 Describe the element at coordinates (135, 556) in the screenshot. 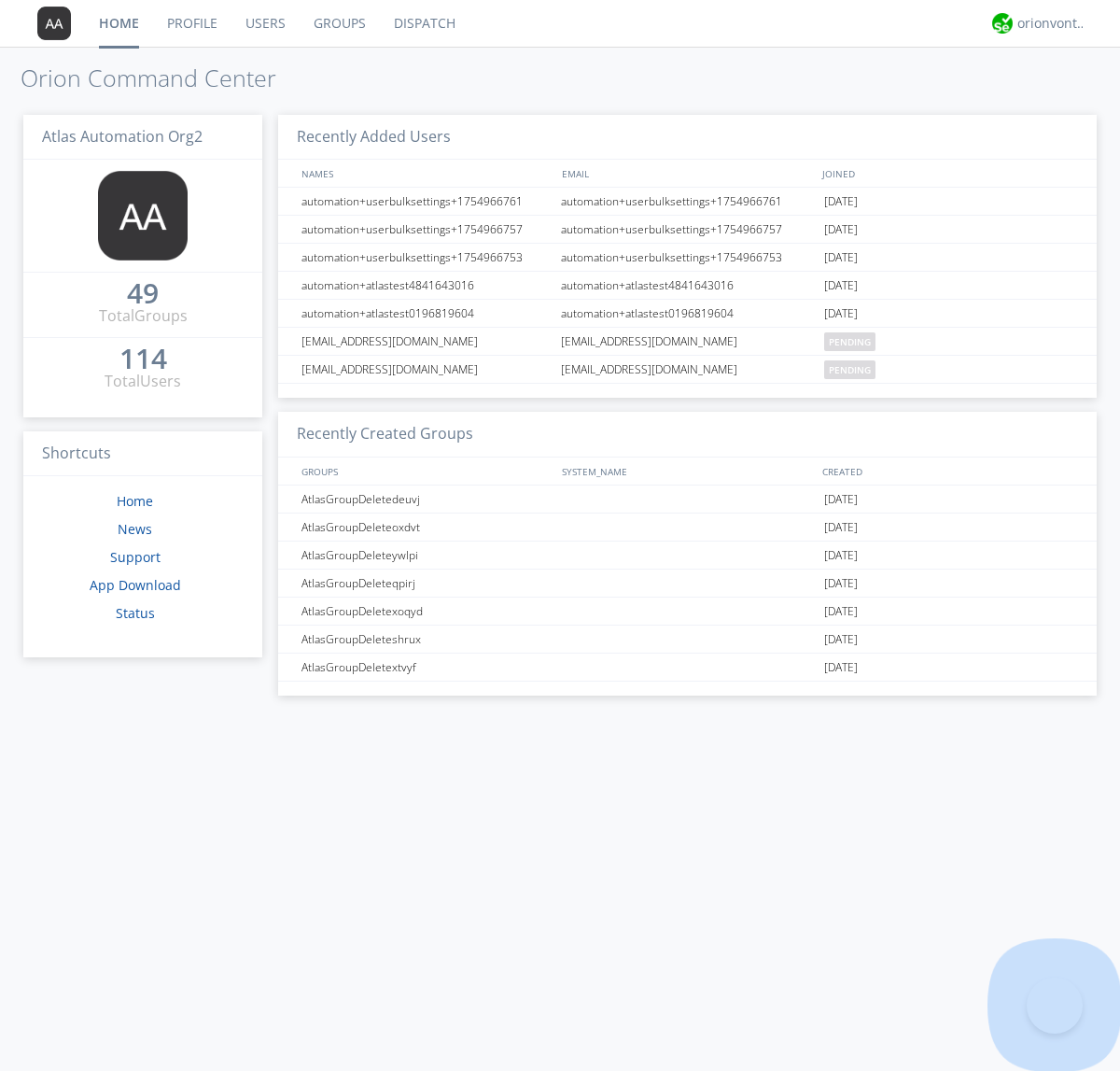

I see `a: Support` at that location.